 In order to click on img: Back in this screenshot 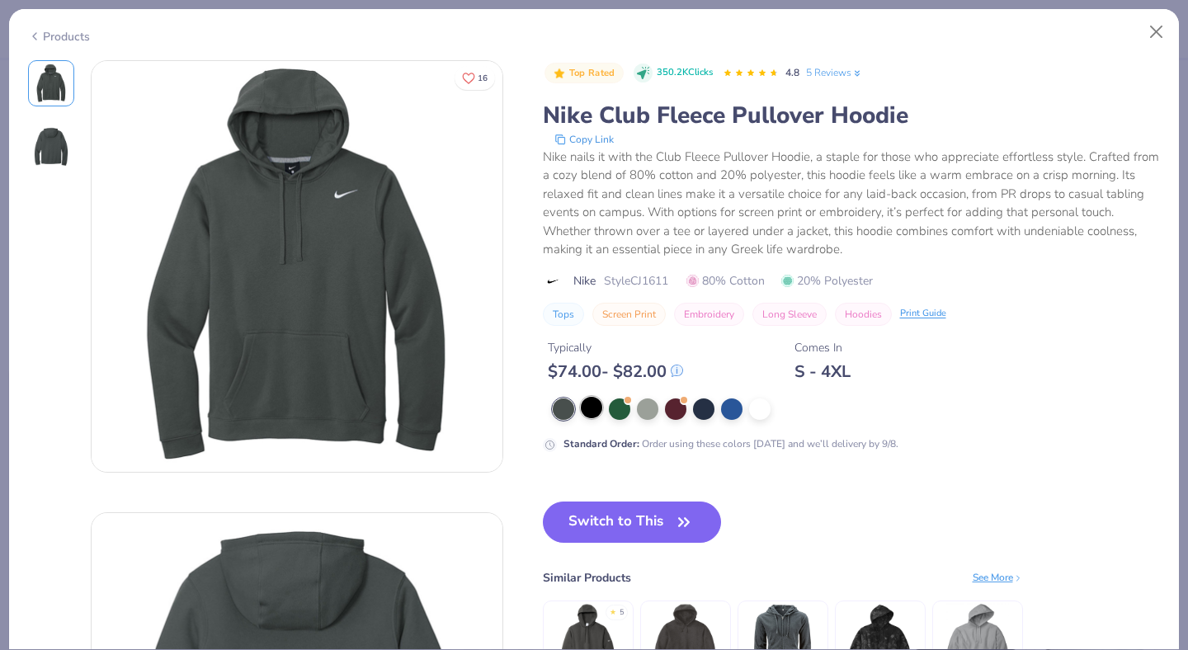, I will do `click(51, 146)`.